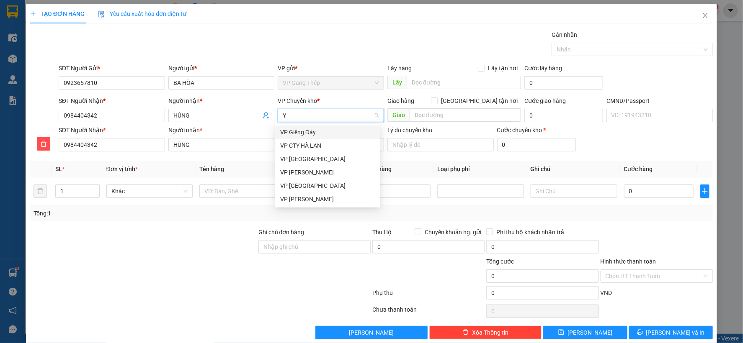  What do you see at coordinates (564, 35) in the screenshot?
I see `label: Gán nhãn` at bounding box center [564, 35].